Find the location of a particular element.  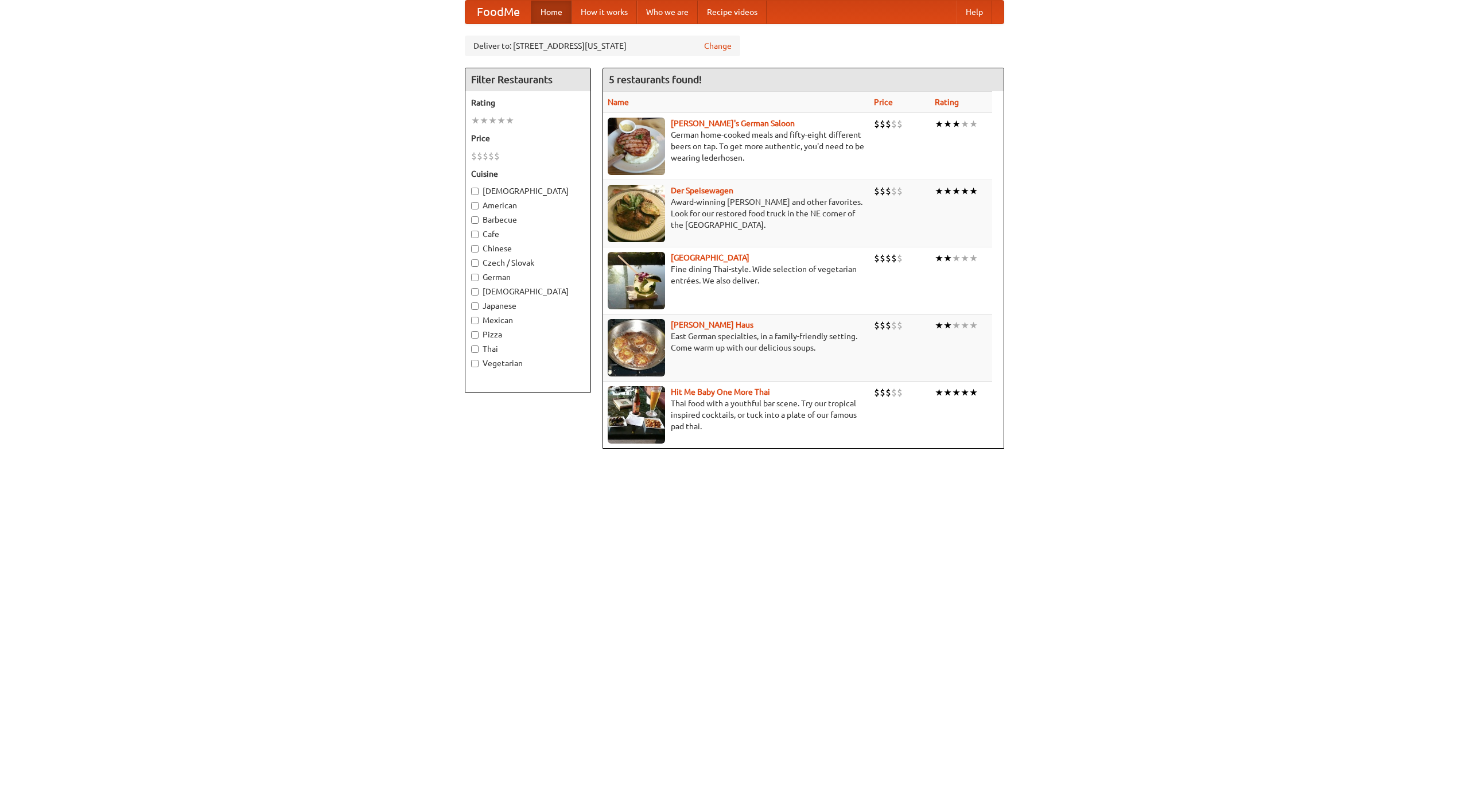

label: German is located at coordinates (528, 277).